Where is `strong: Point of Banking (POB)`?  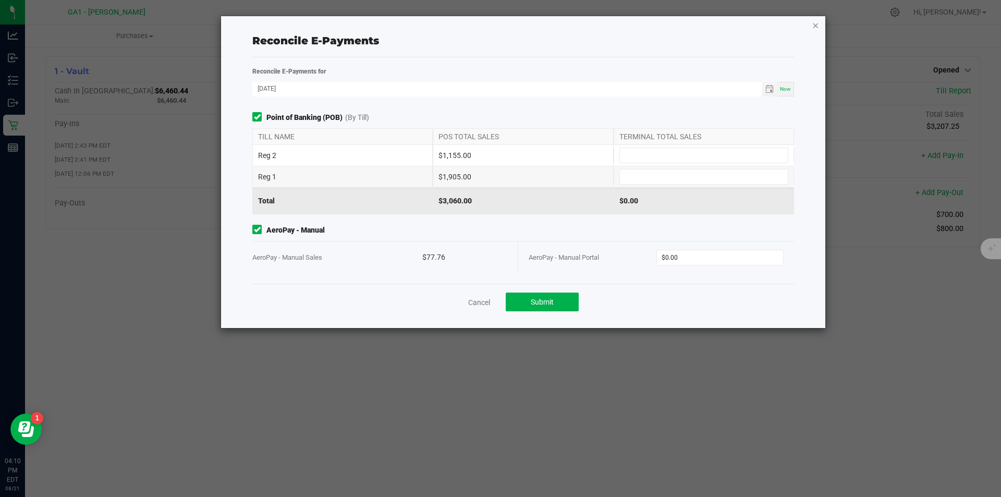
strong: Point of Banking (POB) is located at coordinates (304, 117).